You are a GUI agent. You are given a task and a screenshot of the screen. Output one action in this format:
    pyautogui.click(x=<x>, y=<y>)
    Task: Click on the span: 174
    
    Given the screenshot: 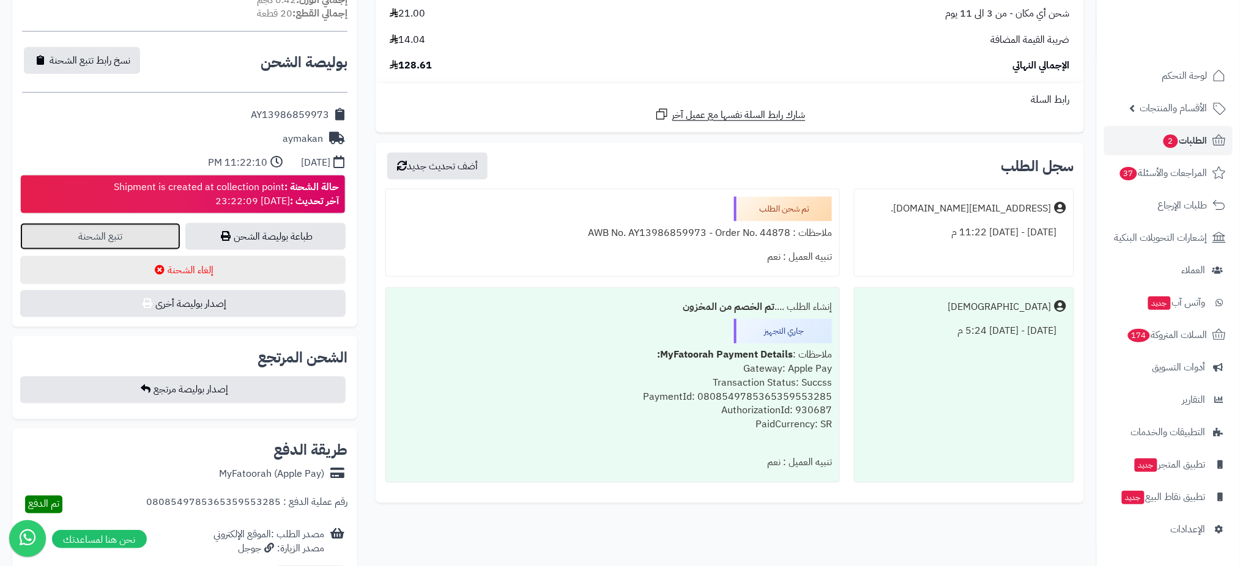 What is the action you would take?
    pyautogui.click(x=1139, y=336)
    